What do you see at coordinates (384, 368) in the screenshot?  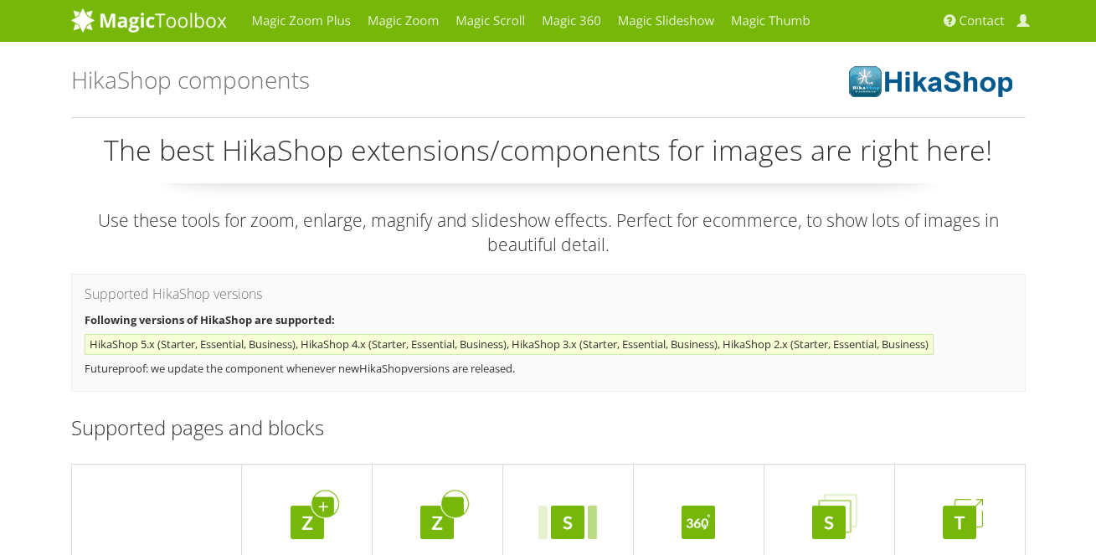 I see `a: HikaShop` at bounding box center [384, 368].